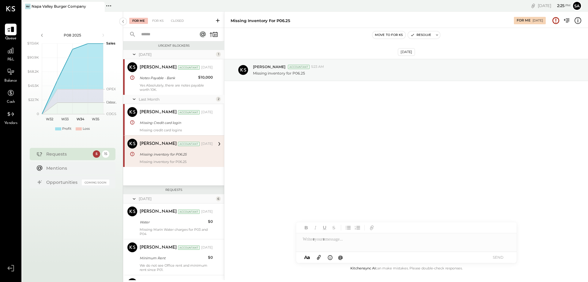  What do you see at coordinates (498, 257) in the screenshot?
I see `button: SEND` at bounding box center [498, 257].